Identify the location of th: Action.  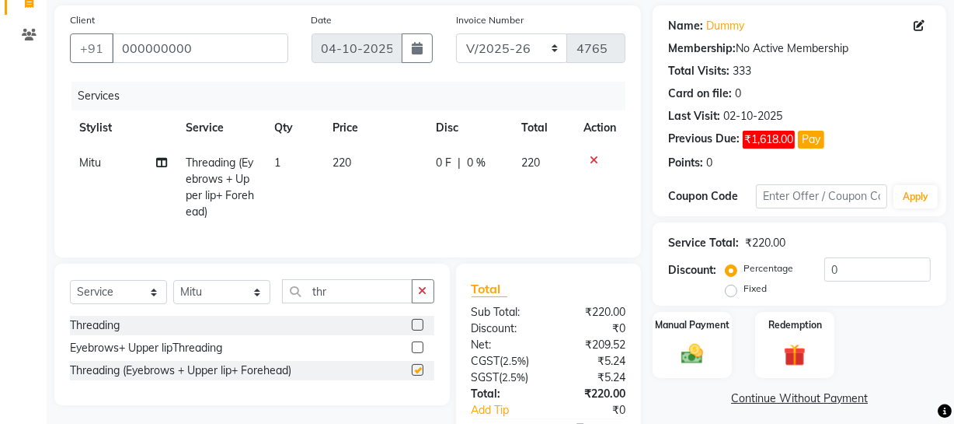
(600, 127).